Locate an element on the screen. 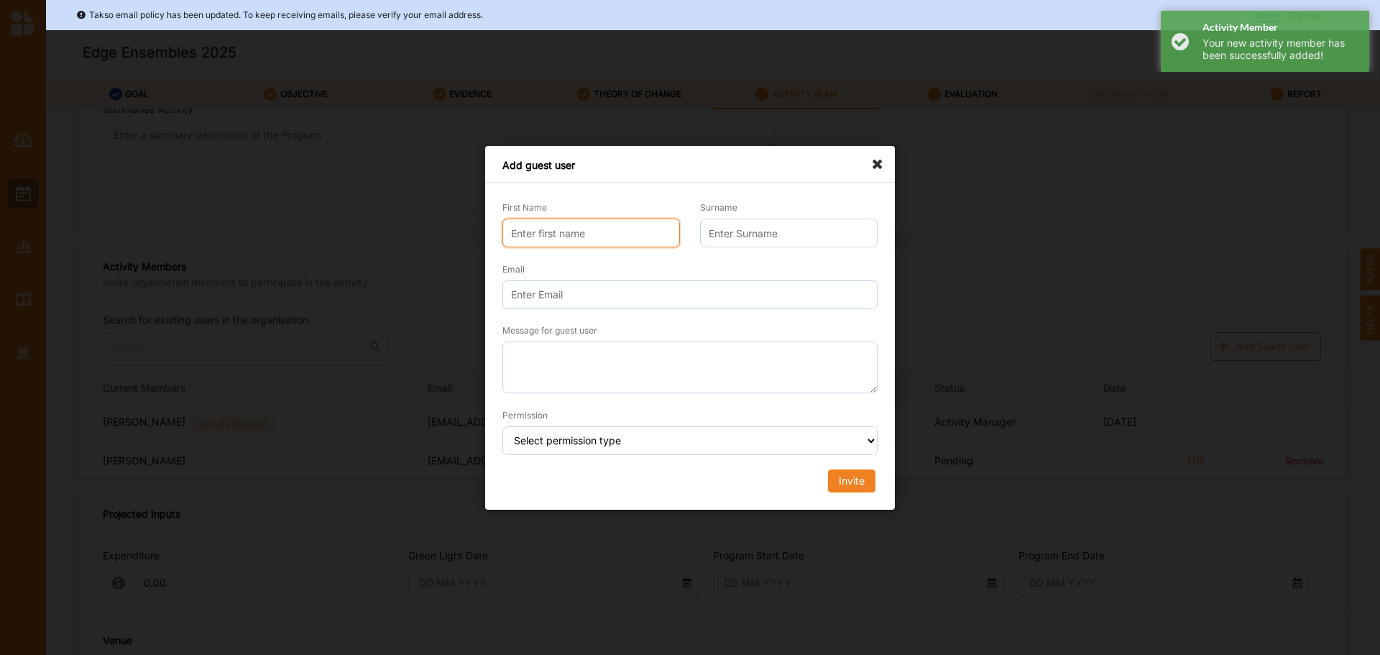 The image size is (1380, 655). div: Add guest user is located at coordinates (690, 164).